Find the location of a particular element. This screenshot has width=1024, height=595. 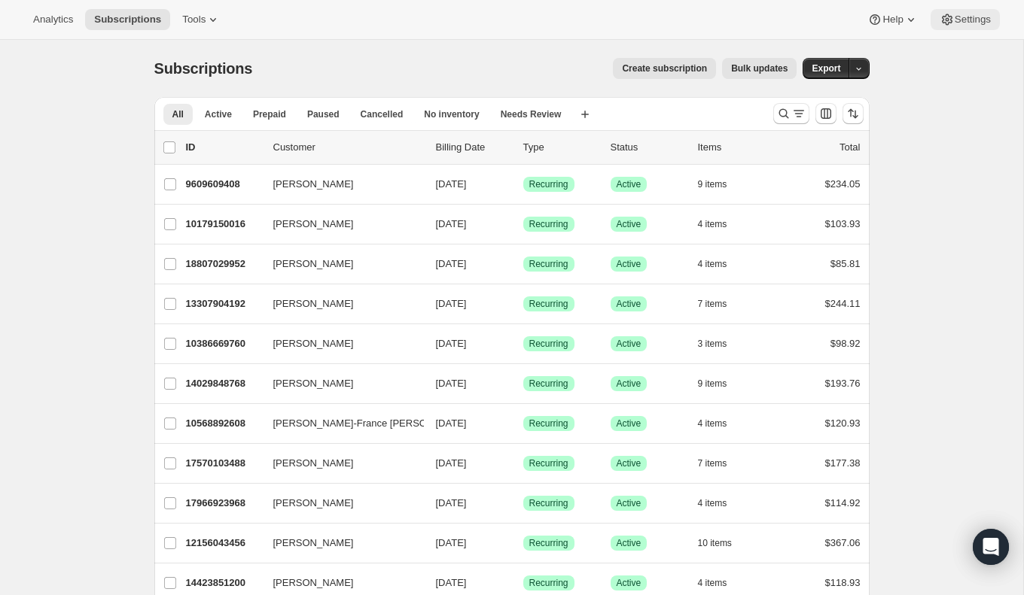

button: 10 items is located at coordinates (723, 544).